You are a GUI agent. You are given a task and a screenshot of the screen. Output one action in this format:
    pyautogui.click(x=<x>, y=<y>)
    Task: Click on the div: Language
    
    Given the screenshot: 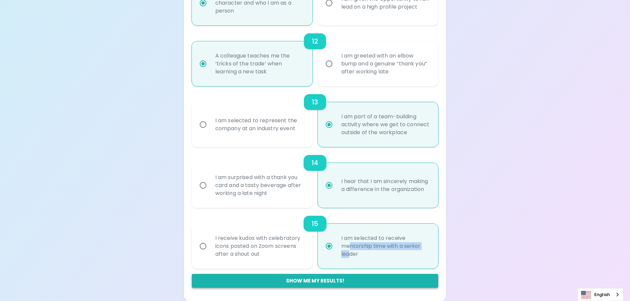 What is the action you would take?
    pyautogui.click(x=600, y=295)
    